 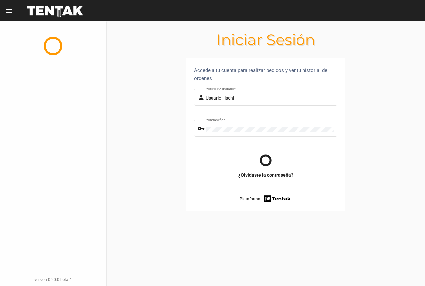 What do you see at coordinates (201, 98) in the screenshot?
I see `mat-icon: person` at bounding box center [201, 98].